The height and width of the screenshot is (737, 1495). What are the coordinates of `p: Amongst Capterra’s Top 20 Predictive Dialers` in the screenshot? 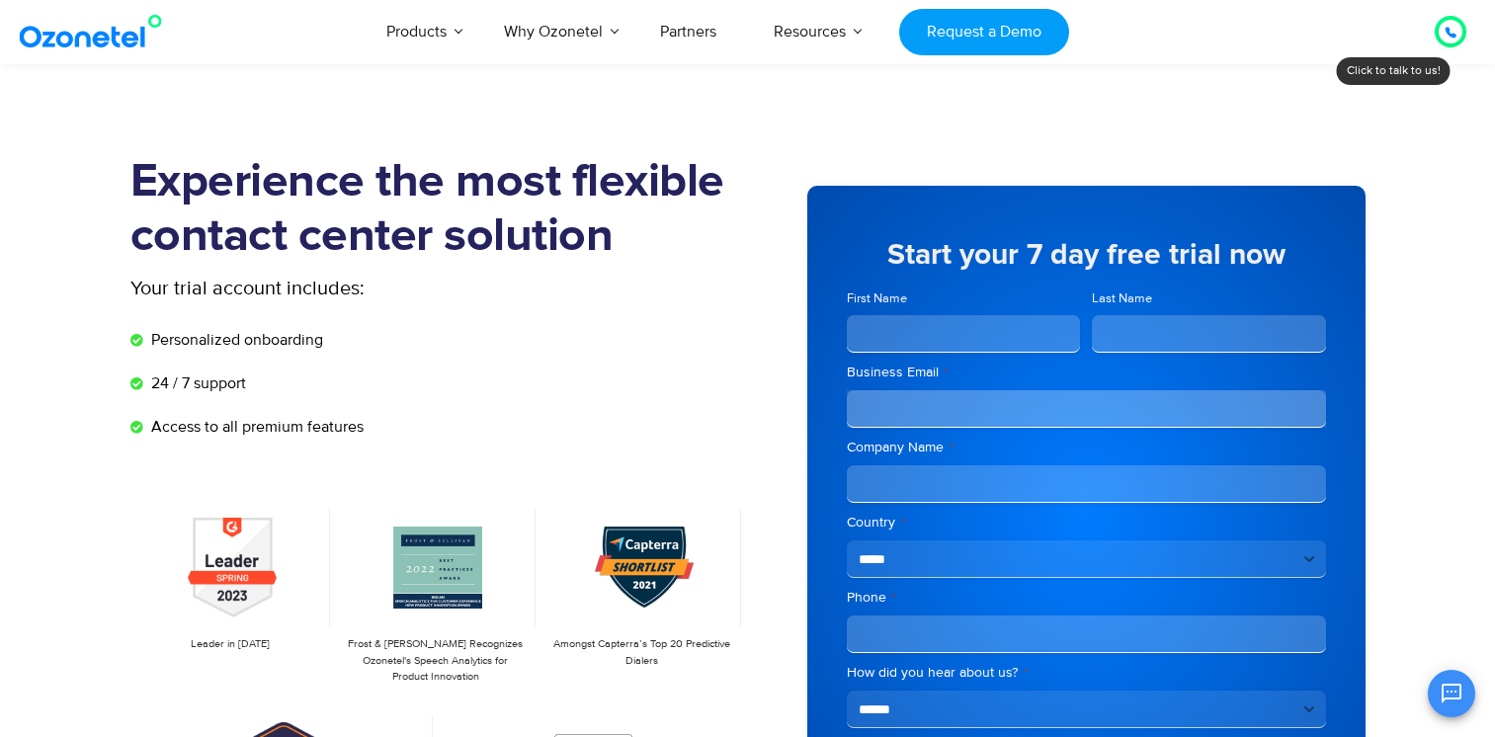 It's located at (641, 652).